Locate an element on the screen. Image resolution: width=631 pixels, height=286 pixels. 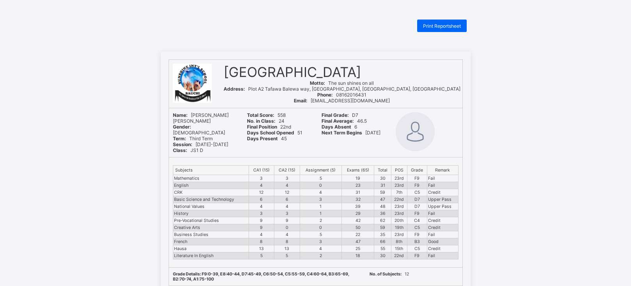
span: The sun shines on all is located at coordinates (342, 83).